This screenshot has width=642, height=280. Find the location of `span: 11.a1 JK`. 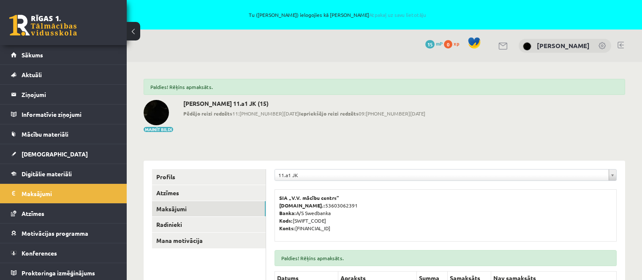

span: 11.a1 JK is located at coordinates (442, 175).